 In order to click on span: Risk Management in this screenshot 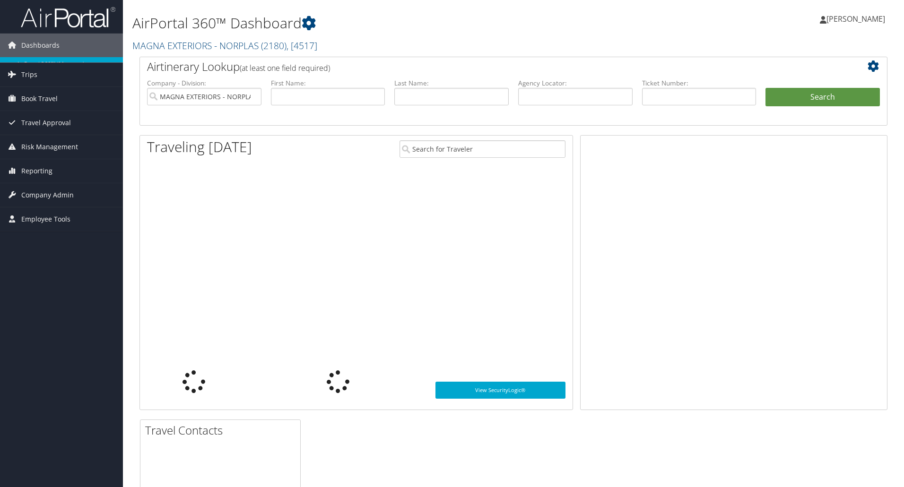, I will do `click(50, 147)`.